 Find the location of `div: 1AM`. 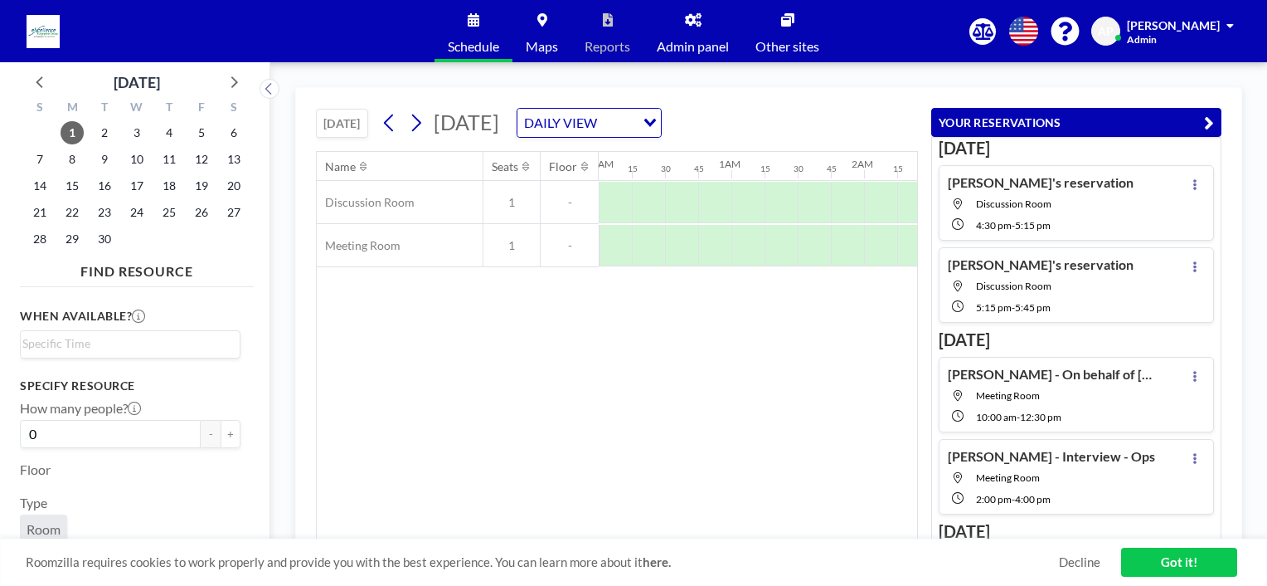

div: 1AM is located at coordinates (730, 163).